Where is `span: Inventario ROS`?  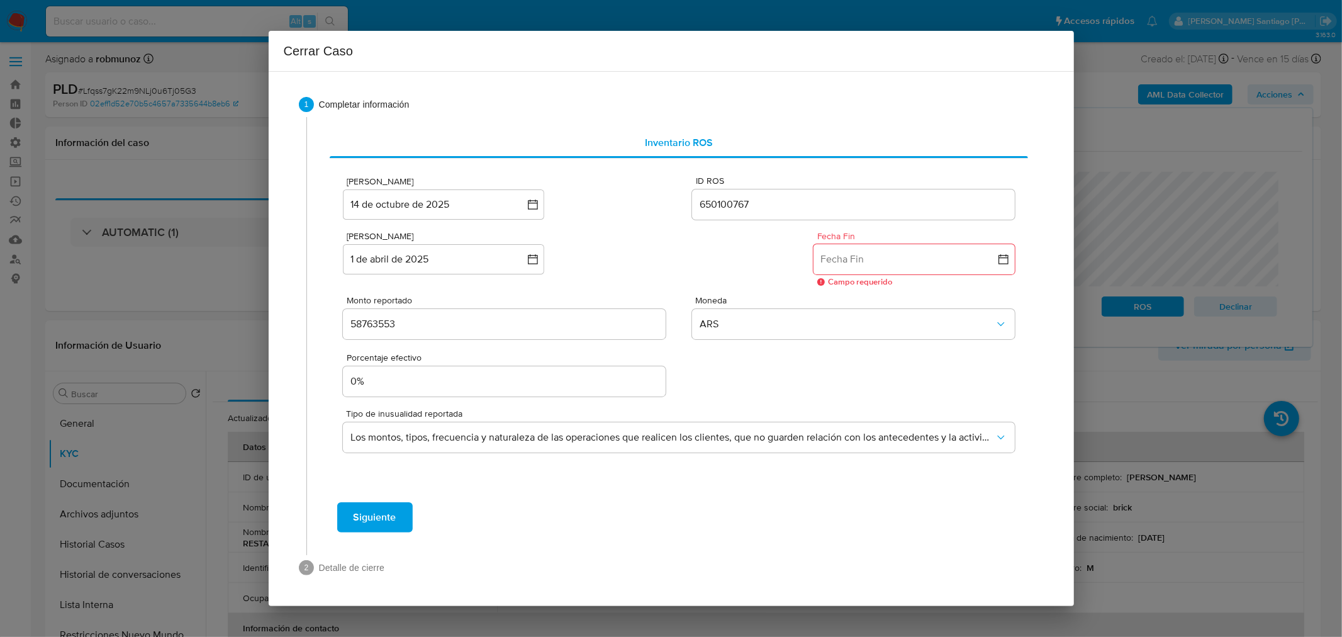 span: Inventario ROS is located at coordinates (679, 142).